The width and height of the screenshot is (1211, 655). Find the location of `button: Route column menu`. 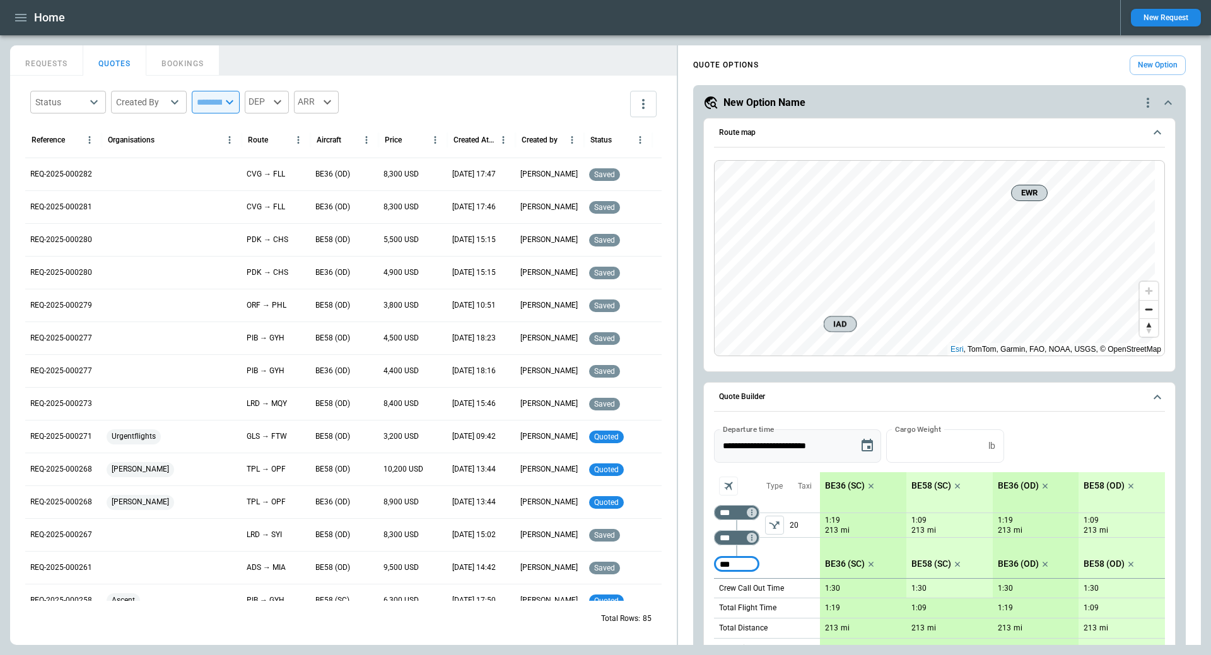

button: Route column menu is located at coordinates (298, 140).